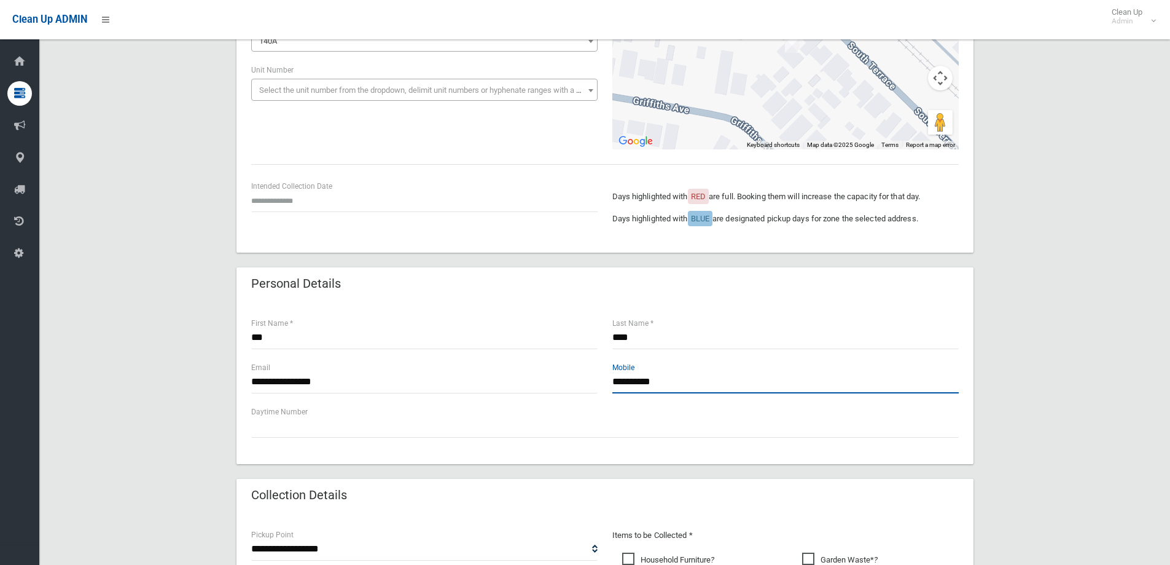 The height and width of the screenshot is (565, 1170). I want to click on a: Open this area in Google Maps (opens a new window), so click(636, 141).